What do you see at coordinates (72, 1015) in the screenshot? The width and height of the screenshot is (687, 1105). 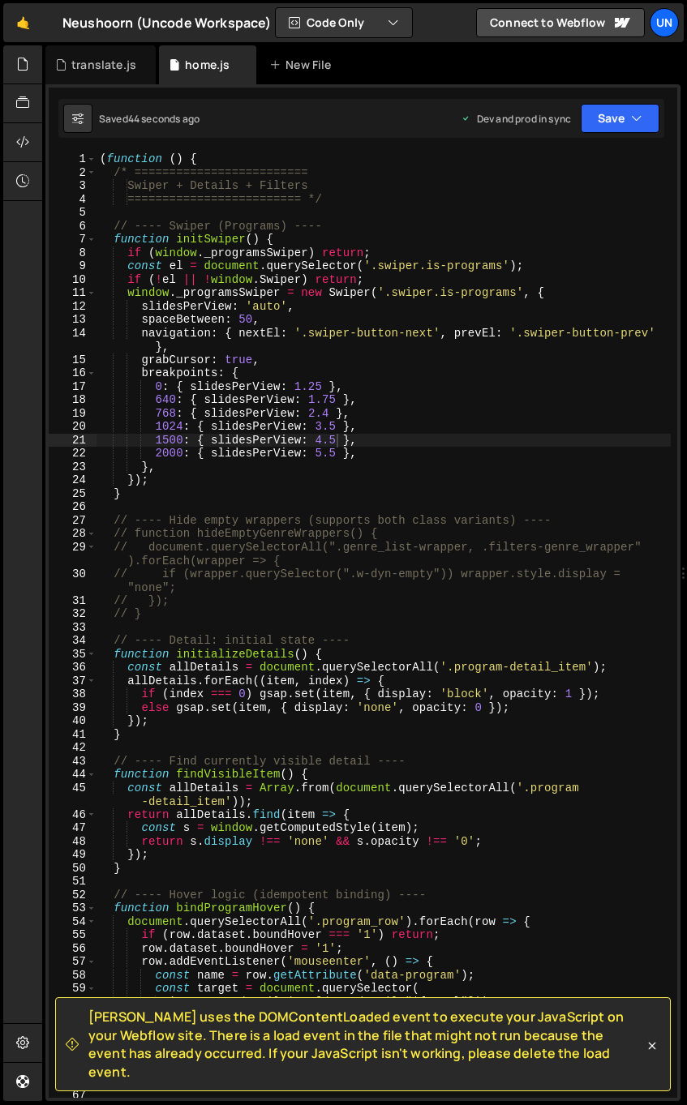 I see `div: 61` at bounding box center [72, 1015].